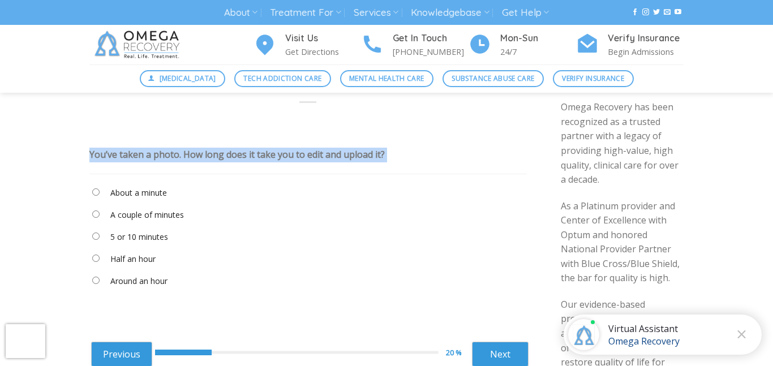 The image size is (773, 366). What do you see at coordinates (646, 12) in the screenshot?
I see `a: Follow on Instagram` at bounding box center [646, 12].